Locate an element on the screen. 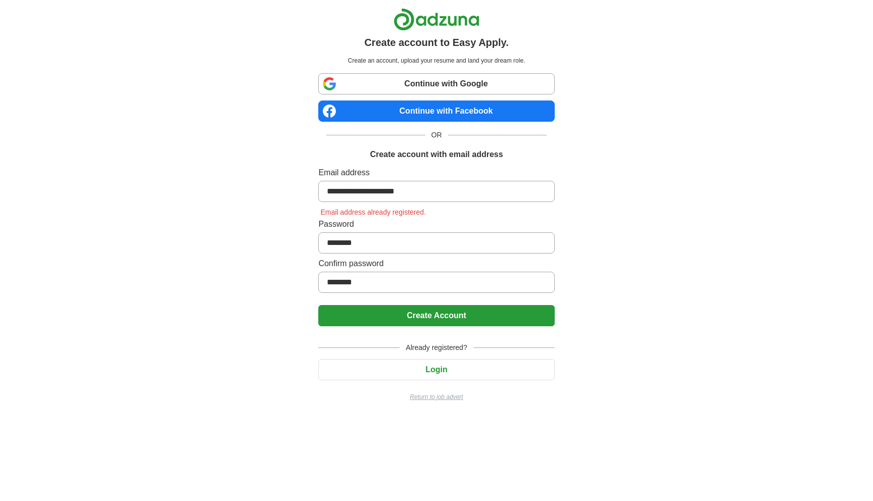 The width and height of the screenshot is (873, 501). h1: Create account with email address is located at coordinates (436, 155).